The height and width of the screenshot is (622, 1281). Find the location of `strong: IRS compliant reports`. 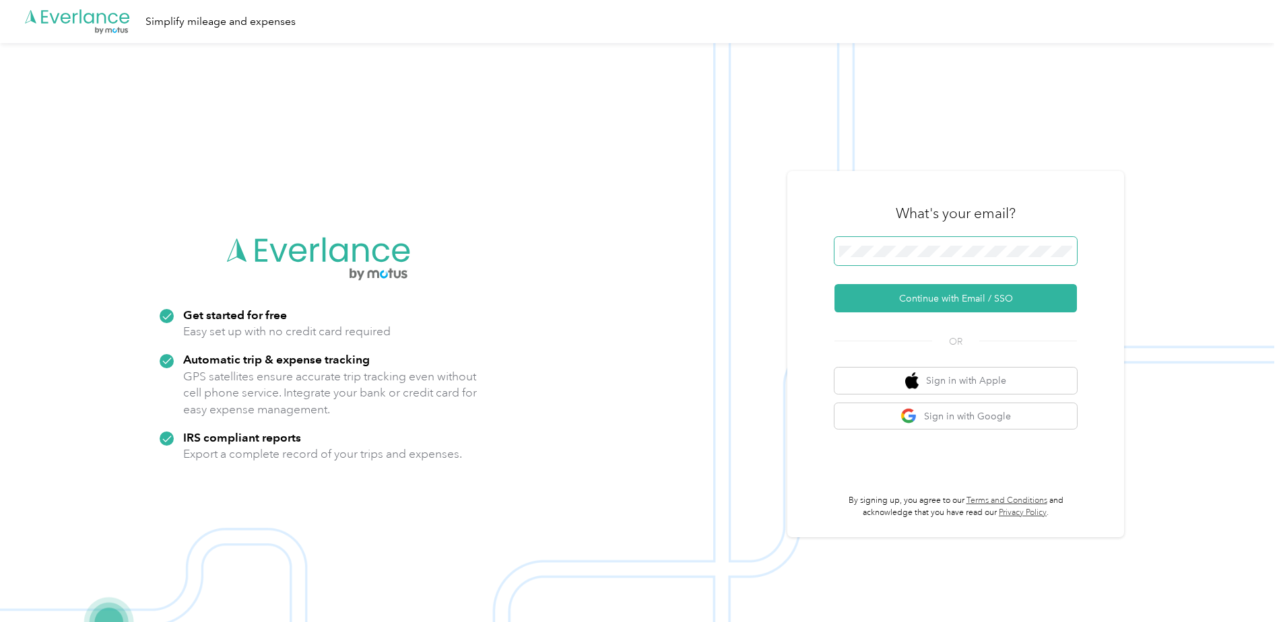

strong: IRS compliant reports is located at coordinates (242, 437).